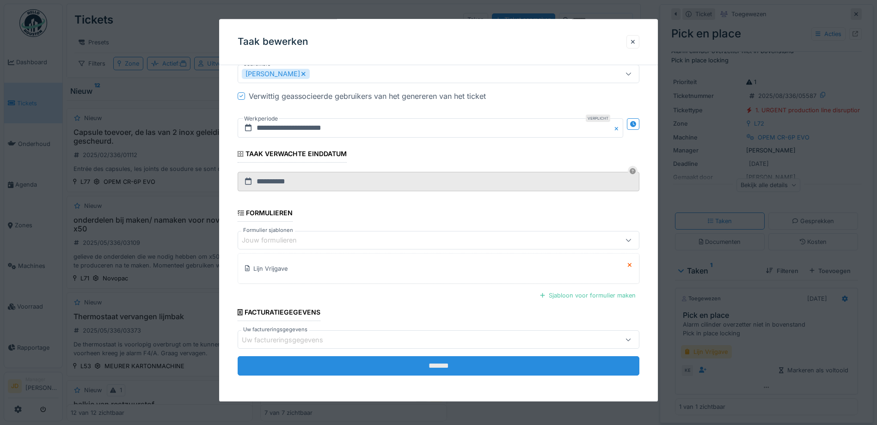 This screenshot has height=425, width=877. What do you see at coordinates (275, 330) in the screenshot?
I see `label: Uw factureringsgegevens` at bounding box center [275, 330].